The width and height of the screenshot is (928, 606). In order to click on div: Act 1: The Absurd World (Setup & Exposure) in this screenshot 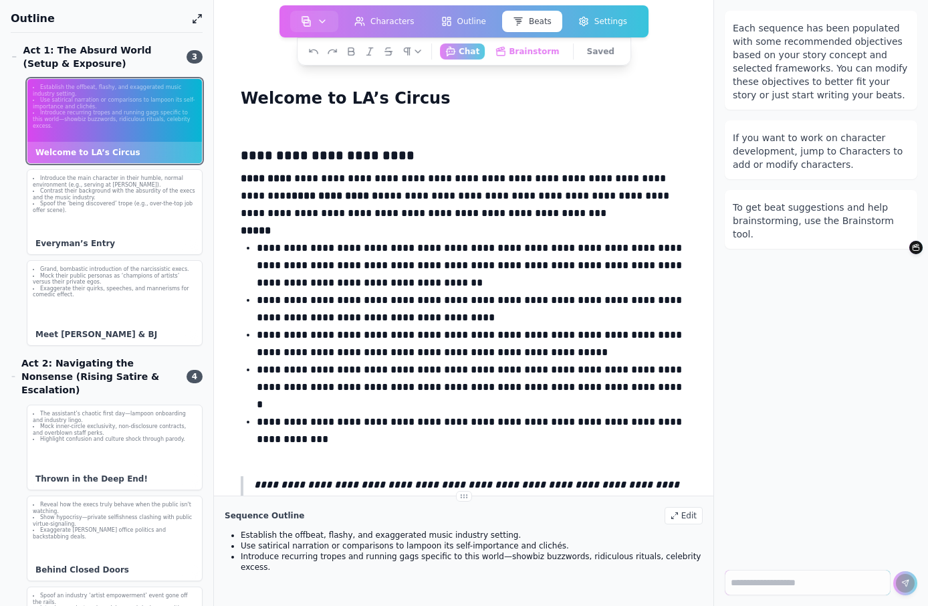, I will do `click(94, 57)`.